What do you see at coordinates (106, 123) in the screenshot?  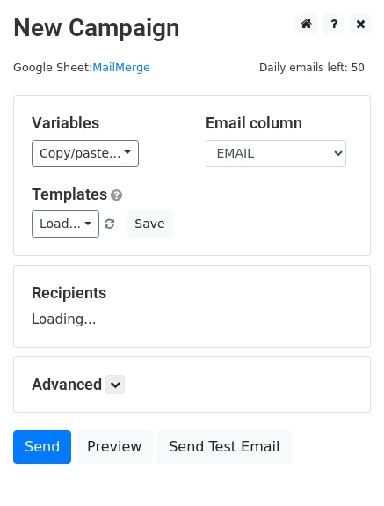 I see `h5: Variables` at bounding box center [106, 123].